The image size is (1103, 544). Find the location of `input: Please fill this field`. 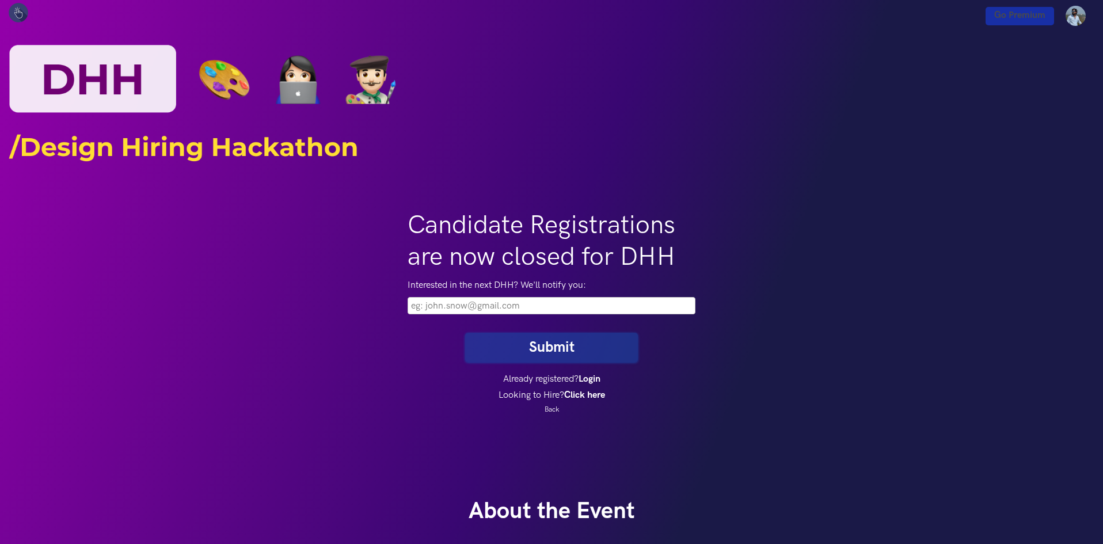

input: Please fill this field is located at coordinates (552, 306).